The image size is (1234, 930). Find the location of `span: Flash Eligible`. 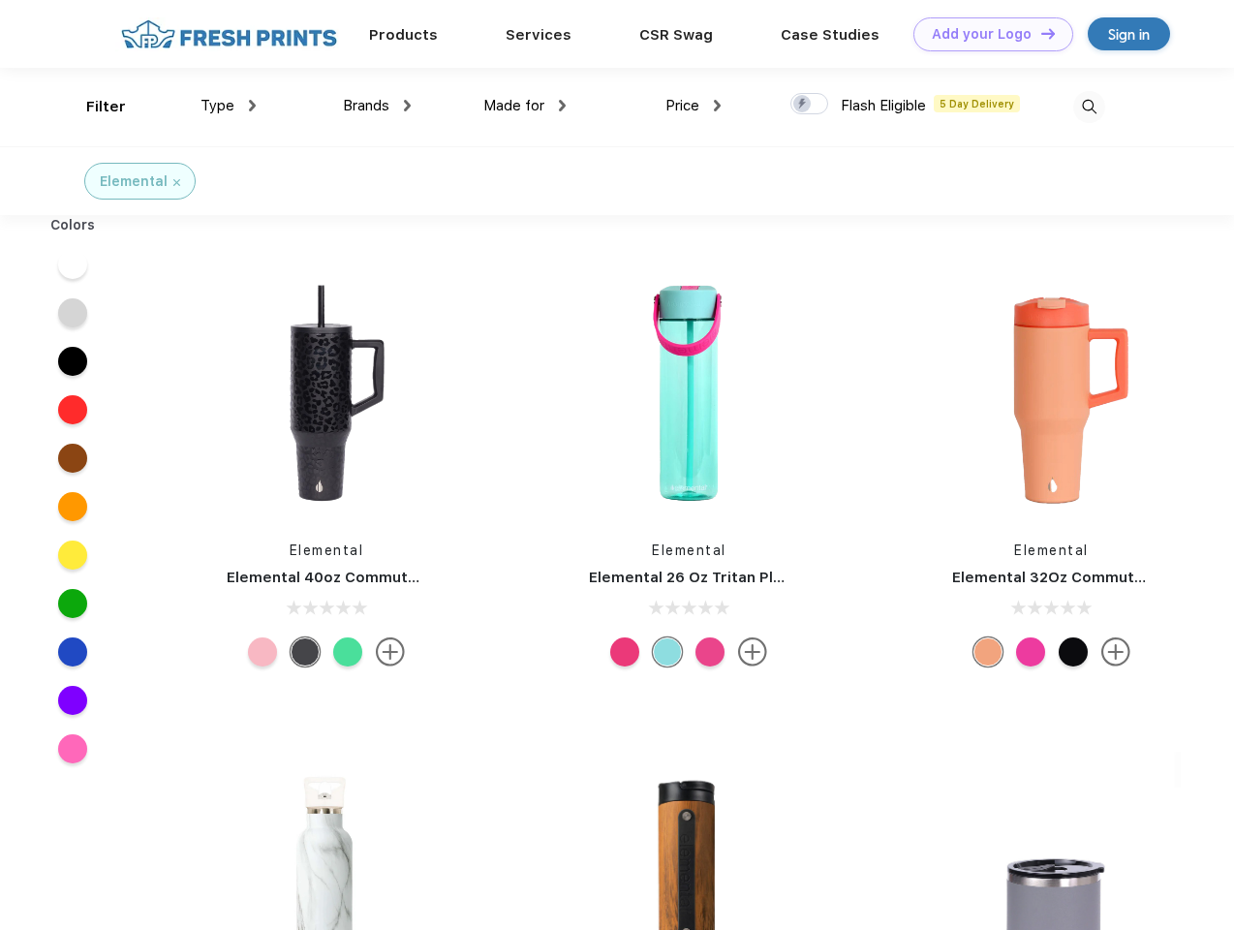

span: Flash Eligible is located at coordinates (883, 106).